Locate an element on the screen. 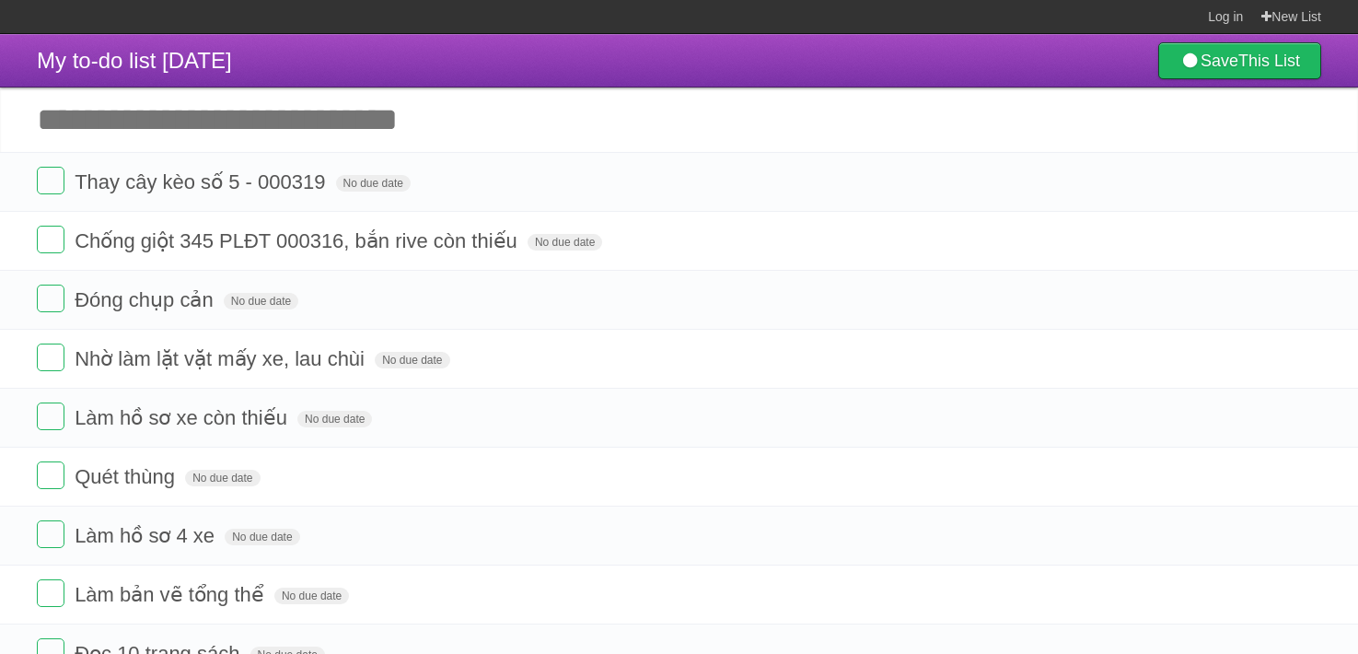  a: SaveThis List is located at coordinates (1240, 61).